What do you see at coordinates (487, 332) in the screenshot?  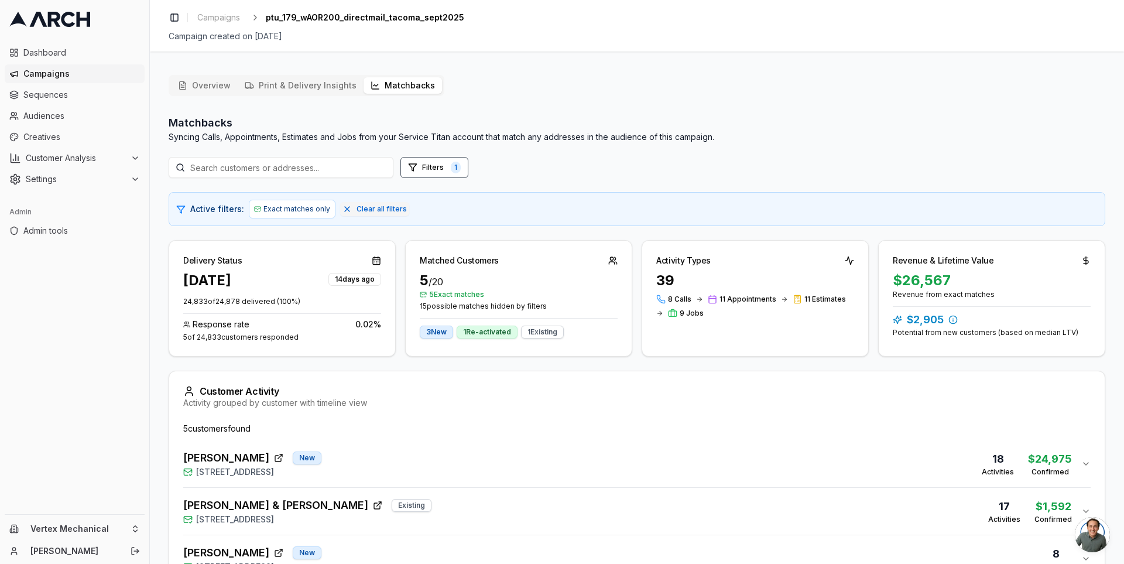 I see `div: 1 Re-activated` at bounding box center [487, 332].